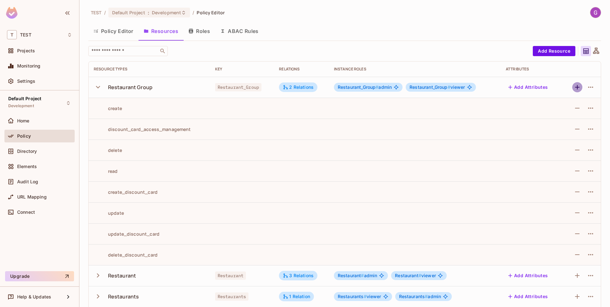 This screenshot has height=307, width=610. Describe the element at coordinates (199, 31) in the screenshot. I see `button: Roles` at that location.